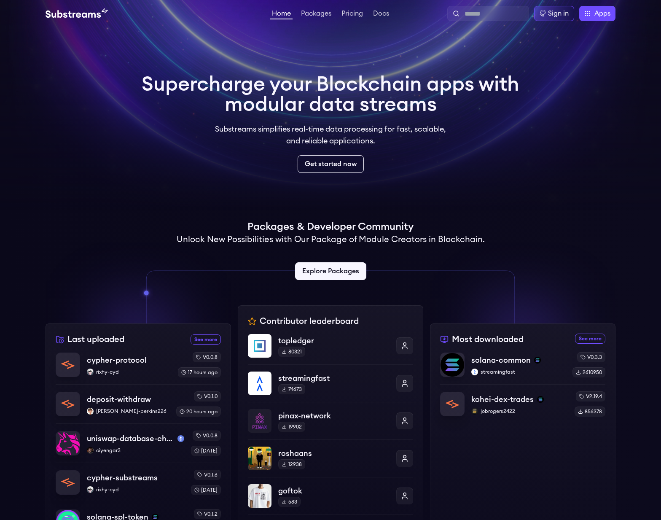  Describe the element at coordinates (292, 426) in the screenshot. I see `div: 19902` at that location.